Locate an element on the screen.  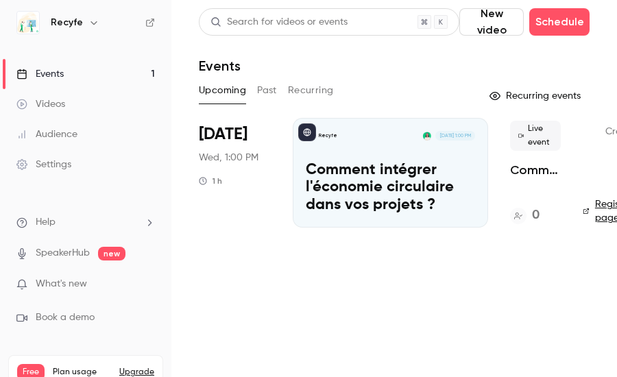
span: Live event is located at coordinates (535, 136).